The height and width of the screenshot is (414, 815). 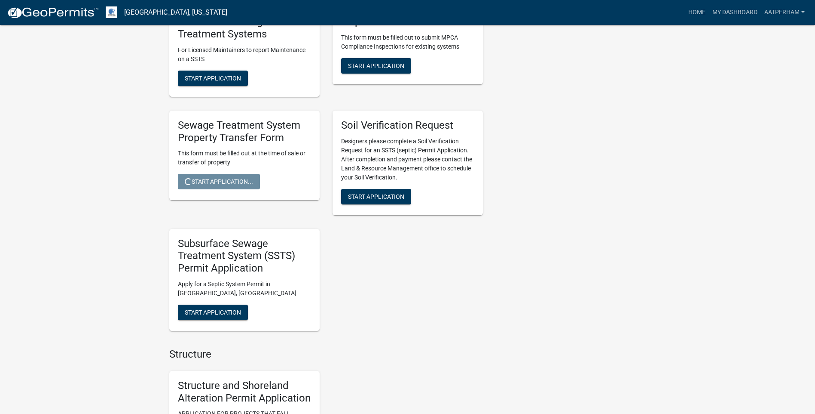 I want to click on p: This form must be filled out to submit MPCA Compliance Inspections for existing systems, so click(x=408, y=42).